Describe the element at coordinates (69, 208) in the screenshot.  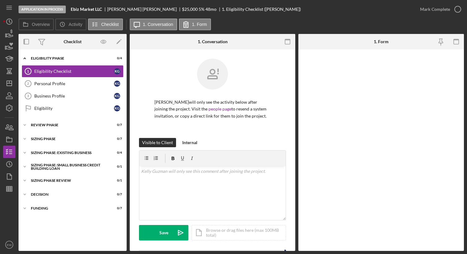
I see `div: Funding` at that location.